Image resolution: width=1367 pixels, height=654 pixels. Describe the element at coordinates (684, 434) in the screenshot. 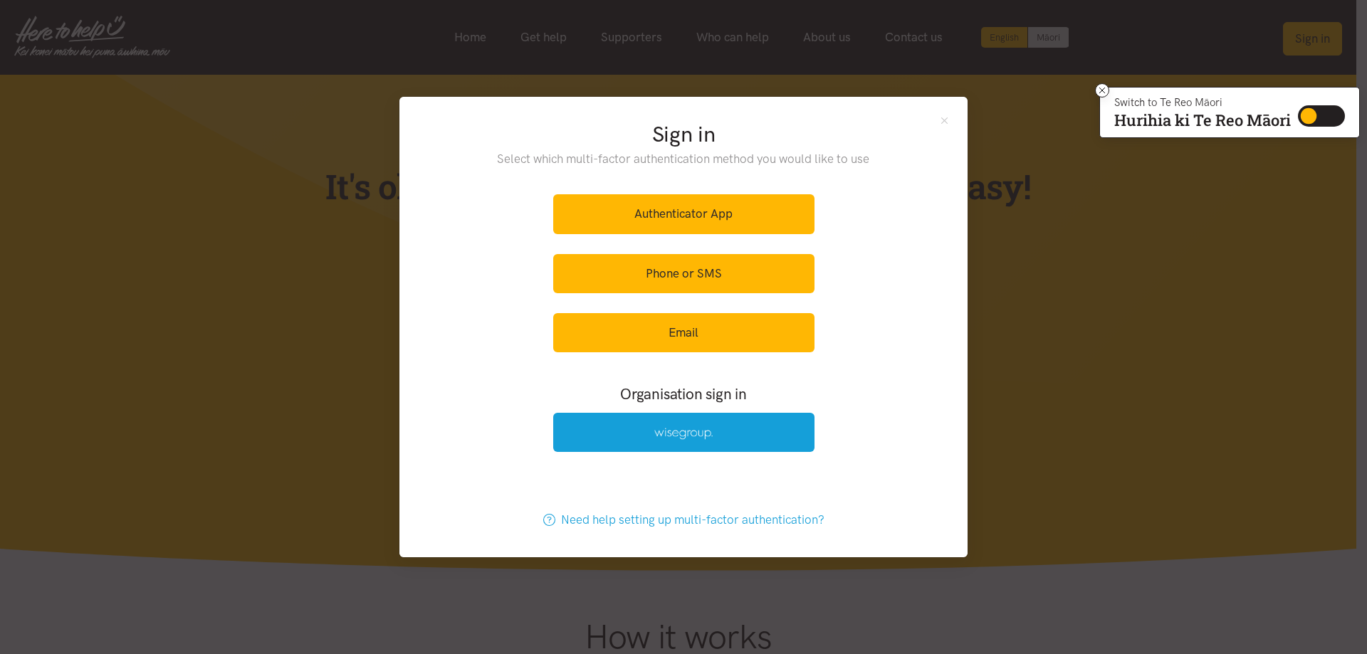

I see `img: Wise Group` at that location.